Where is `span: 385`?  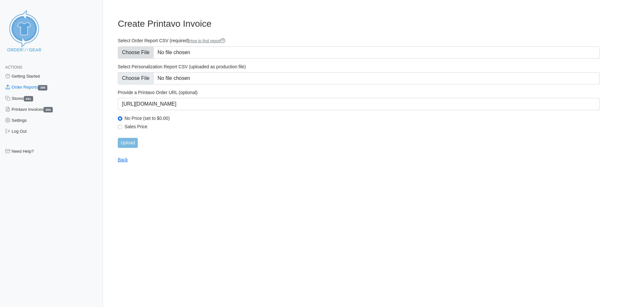
span: 385 is located at coordinates (42, 88).